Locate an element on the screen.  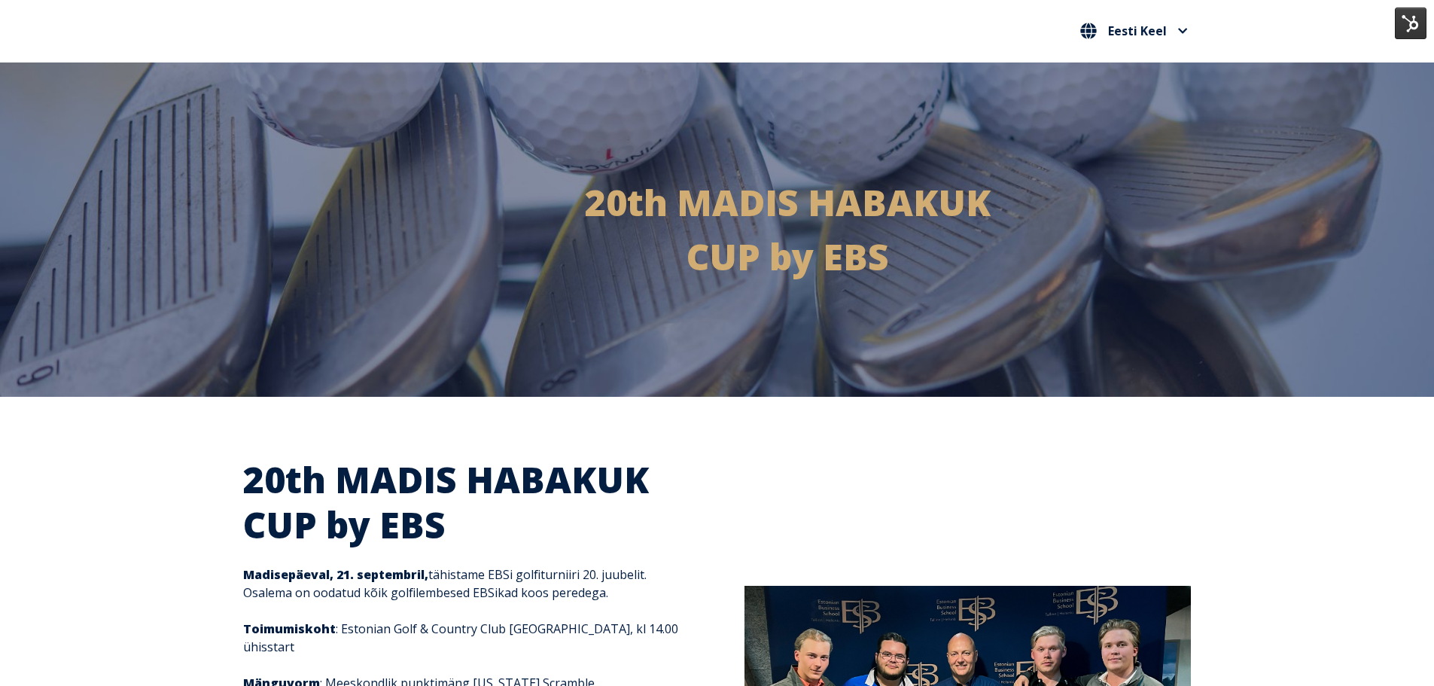
strong: Madisepäeval, 21. septembril, is located at coordinates (336, 575).